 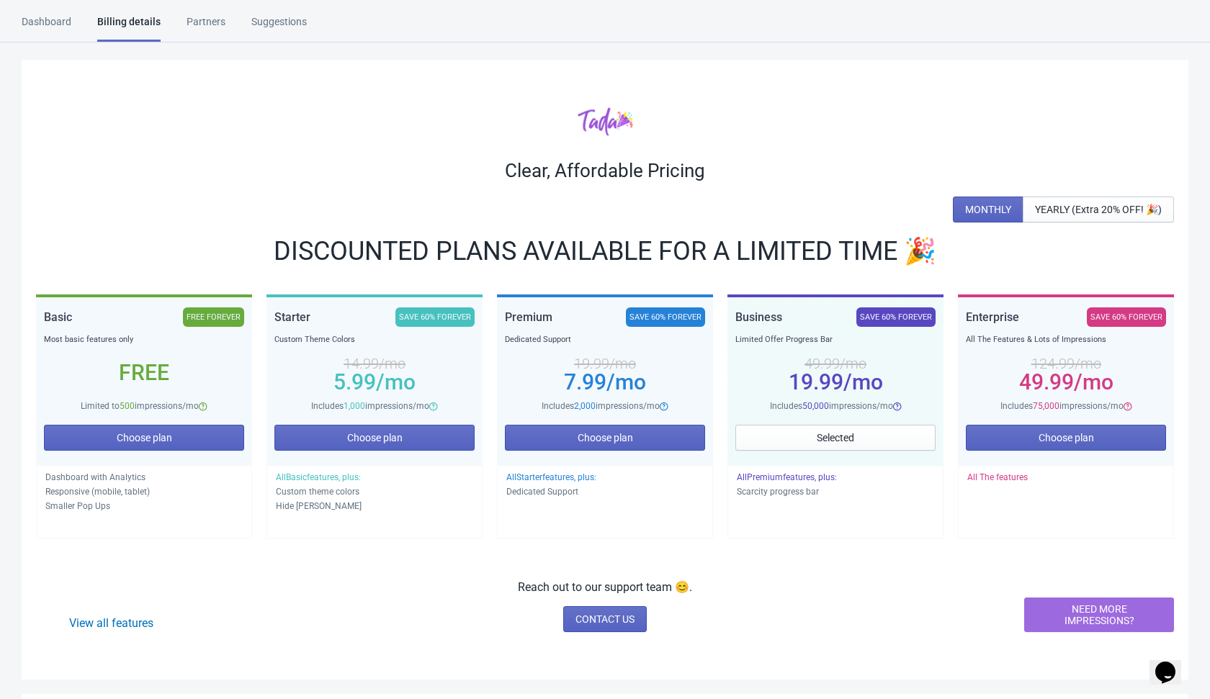 What do you see at coordinates (585, 406) in the screenshot?
I see `span: 2,000` at bounding box center [585, 406].